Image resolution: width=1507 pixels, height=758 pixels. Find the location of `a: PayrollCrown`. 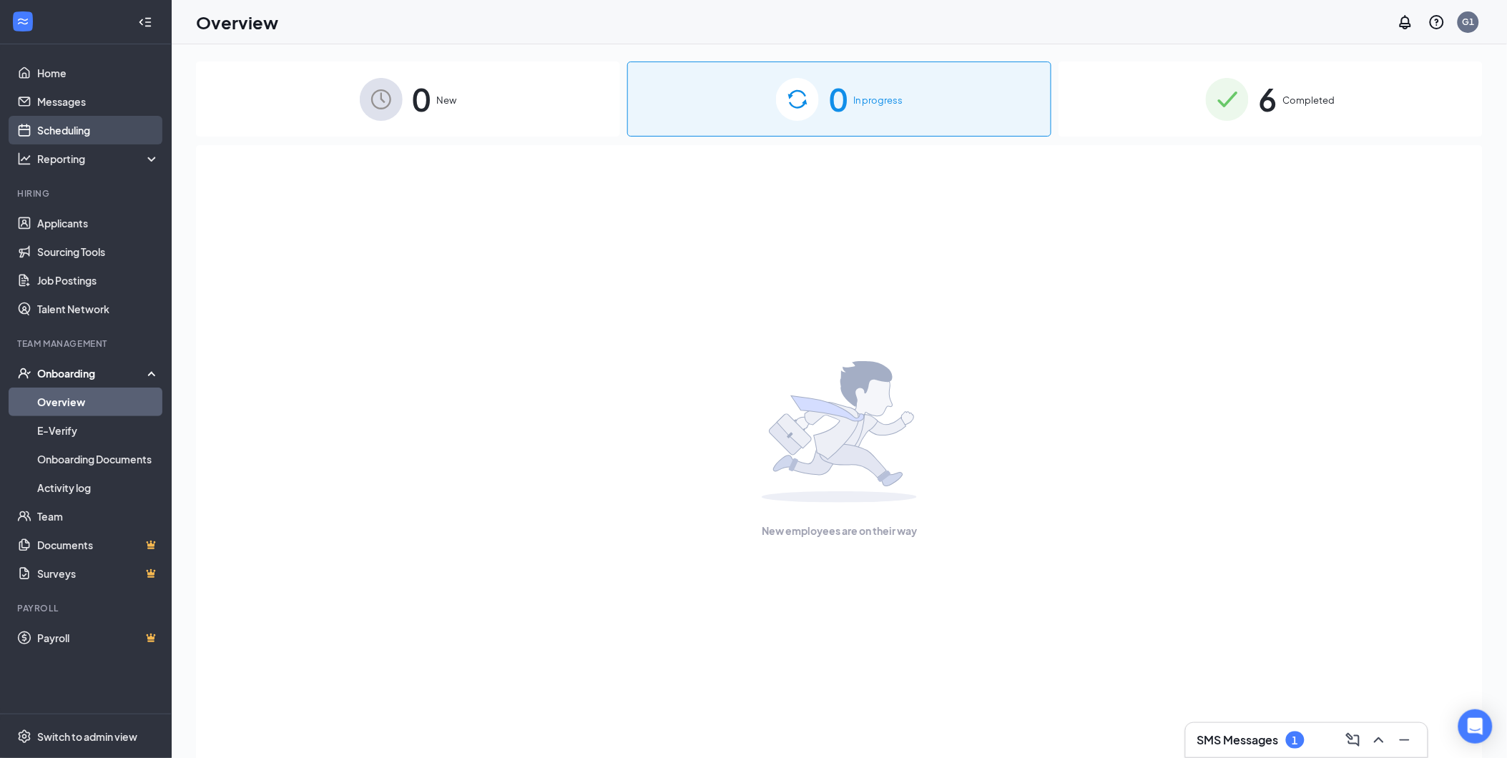

a: PayrollCrown is located at coordinates (98, 638).